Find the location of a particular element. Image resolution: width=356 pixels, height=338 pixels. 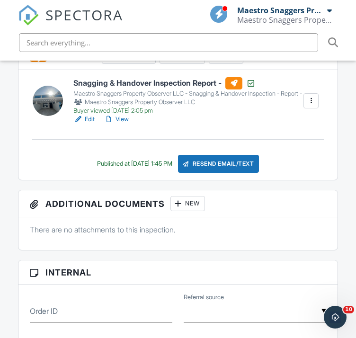

a: Edit is located at coordinates (84, 119).